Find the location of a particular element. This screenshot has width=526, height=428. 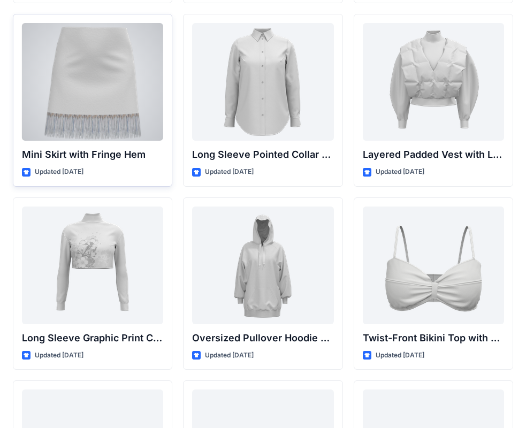

a: Twist-Front Bikini Top with Thin Straps is located at coordinates (433, 265).